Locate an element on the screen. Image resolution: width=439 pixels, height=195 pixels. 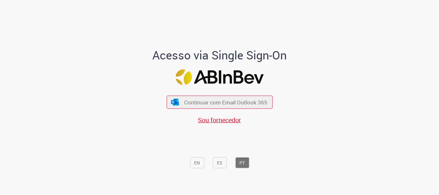
h1: Acesso via Single Sign-On is located at coordinates (220, 55).